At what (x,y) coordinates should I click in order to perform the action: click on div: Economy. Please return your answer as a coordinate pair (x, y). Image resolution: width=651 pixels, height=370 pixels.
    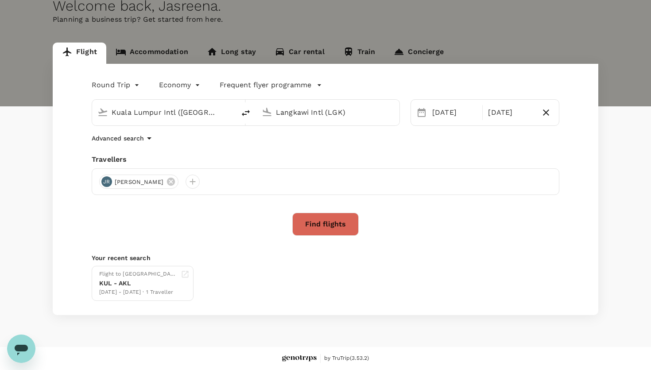
    Looking at the image, I should click on (180, 85).